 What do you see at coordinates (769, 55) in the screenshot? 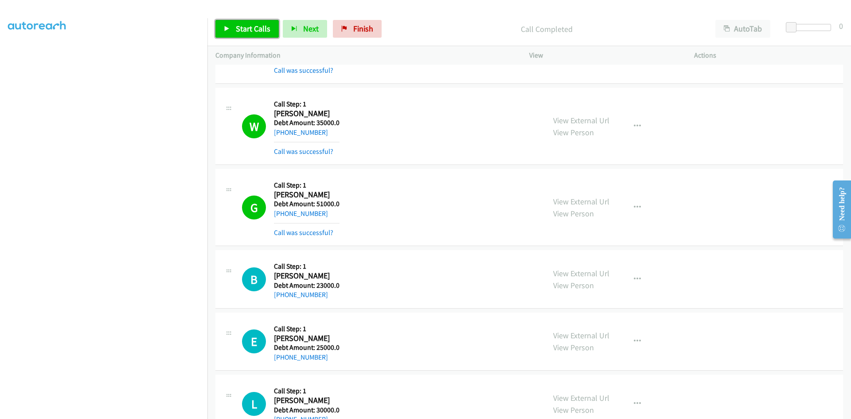
I see `p: Actions` at bounding box center [769, 55].